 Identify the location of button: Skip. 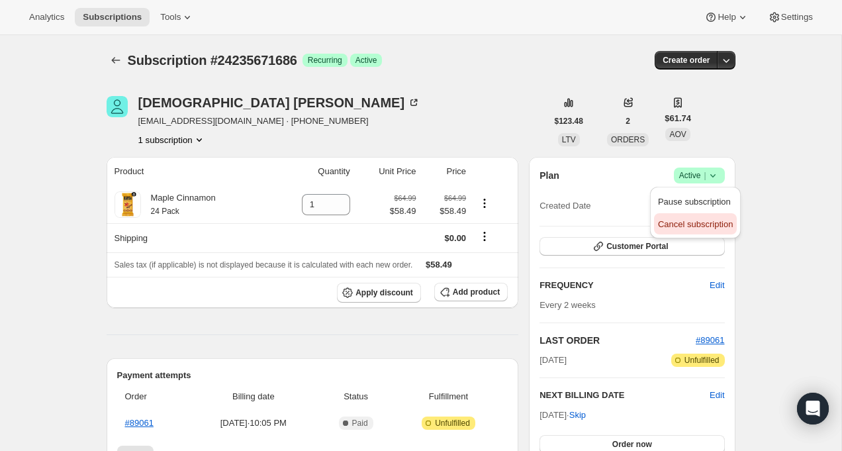
(577, 415).